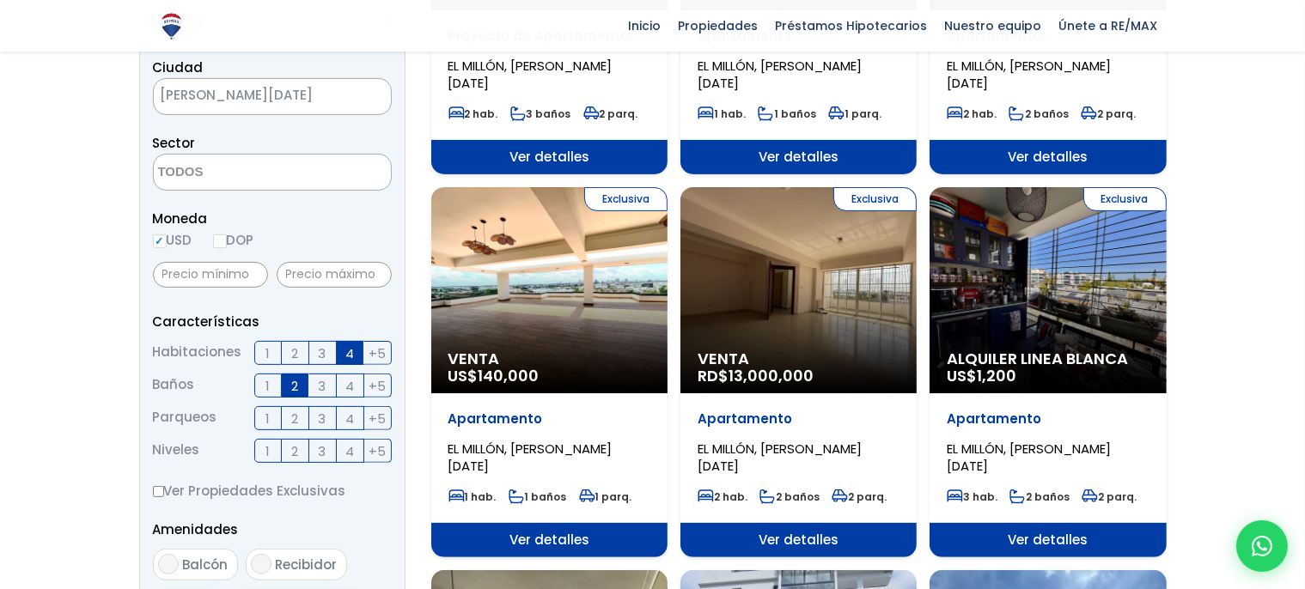 The height and width of the screenshot is (589, 1305). I want to click on p: Características, so click(272, 321).